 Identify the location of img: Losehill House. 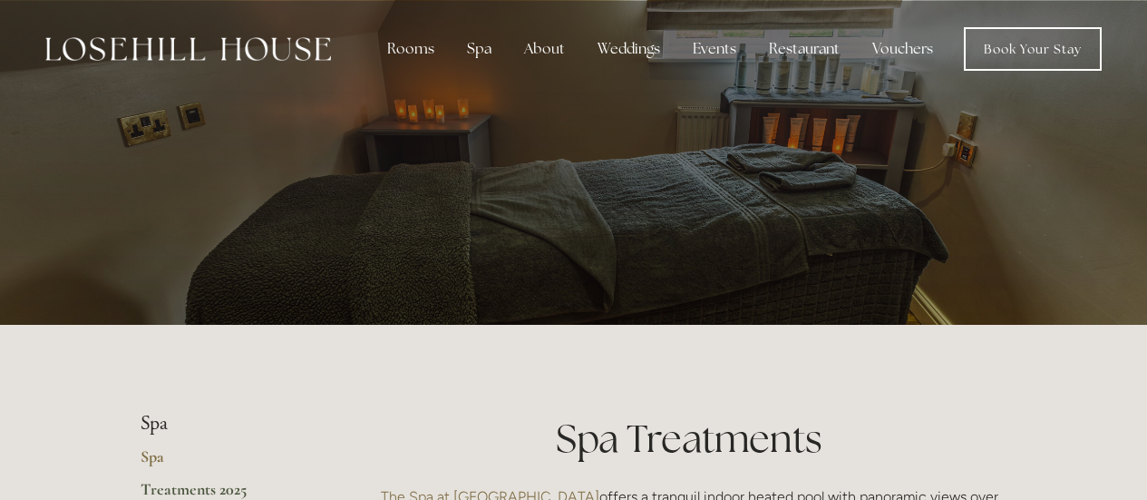
(188, 49).